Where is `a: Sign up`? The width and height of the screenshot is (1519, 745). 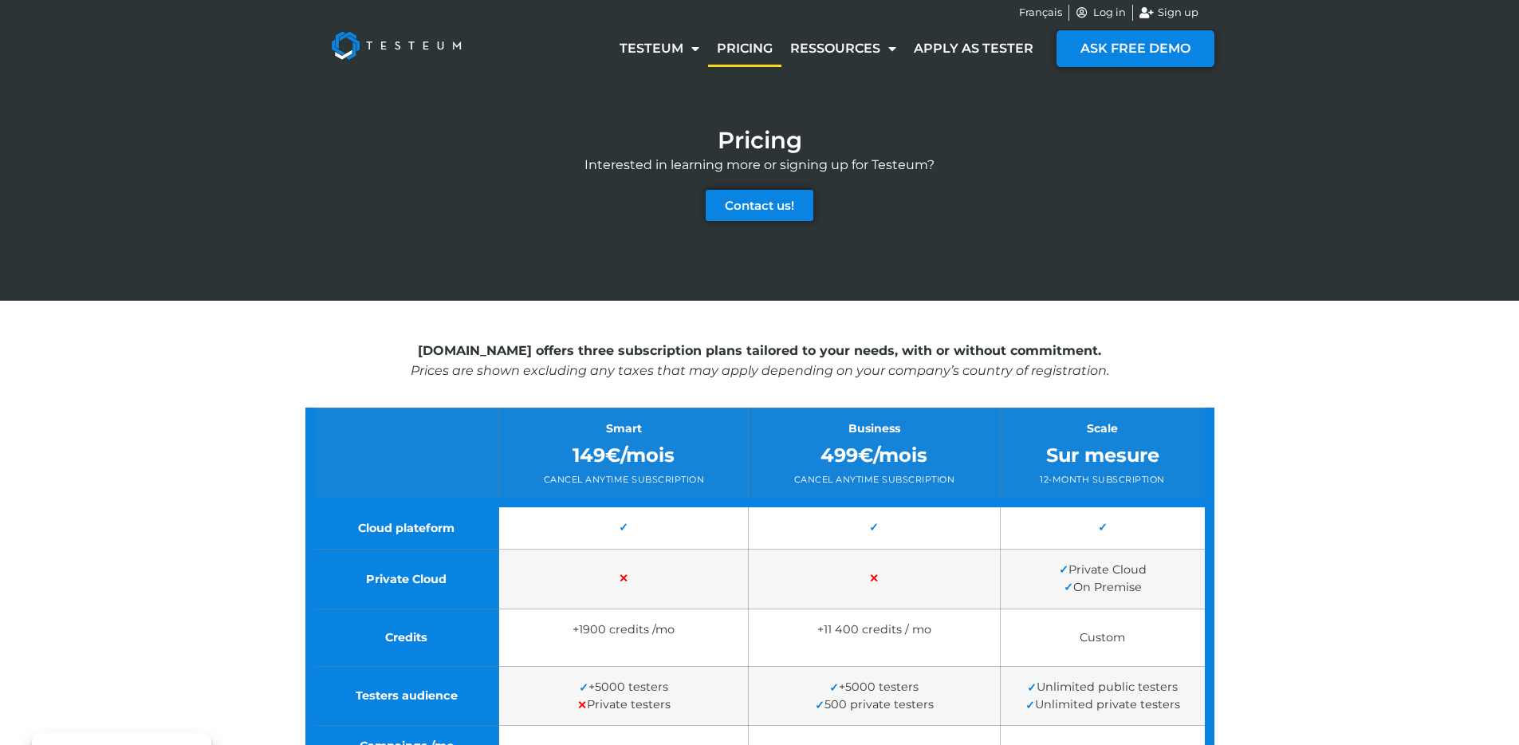 a: Sign up is located at coordinates (1169, 13).